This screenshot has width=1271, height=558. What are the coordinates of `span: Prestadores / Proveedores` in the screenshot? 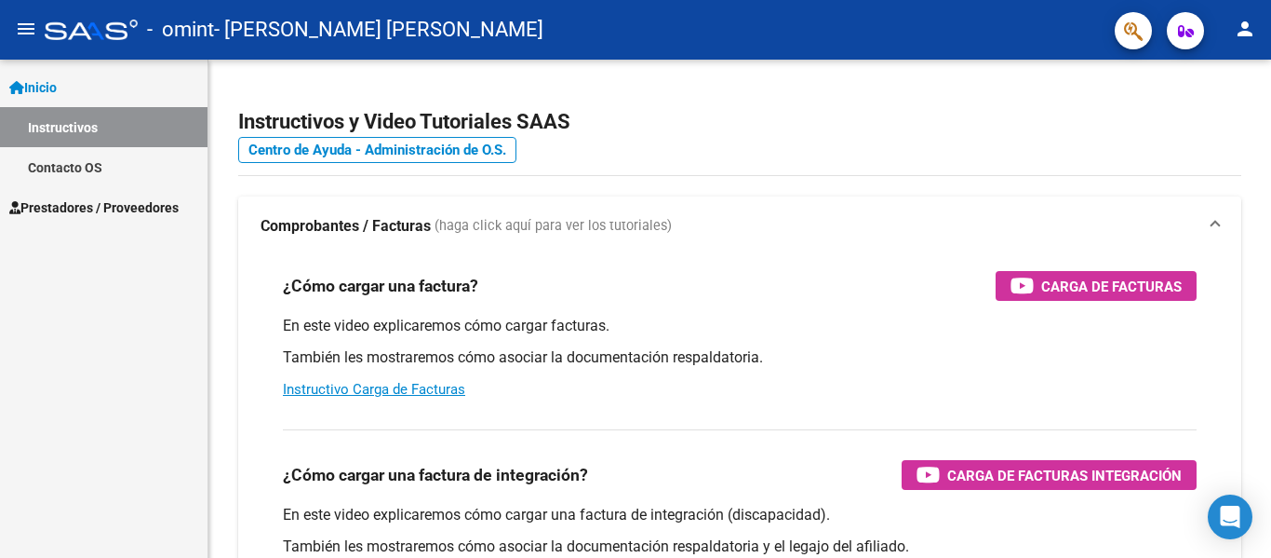 It's located at (94, 208).